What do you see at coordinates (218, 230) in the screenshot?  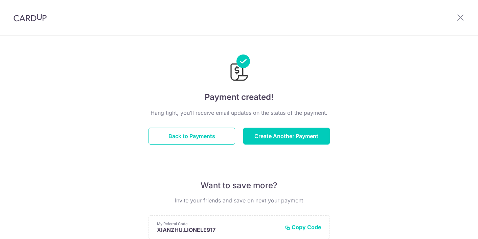 I see `p: XIANZHU,LIONELE917` at bounding box center [218, 230].